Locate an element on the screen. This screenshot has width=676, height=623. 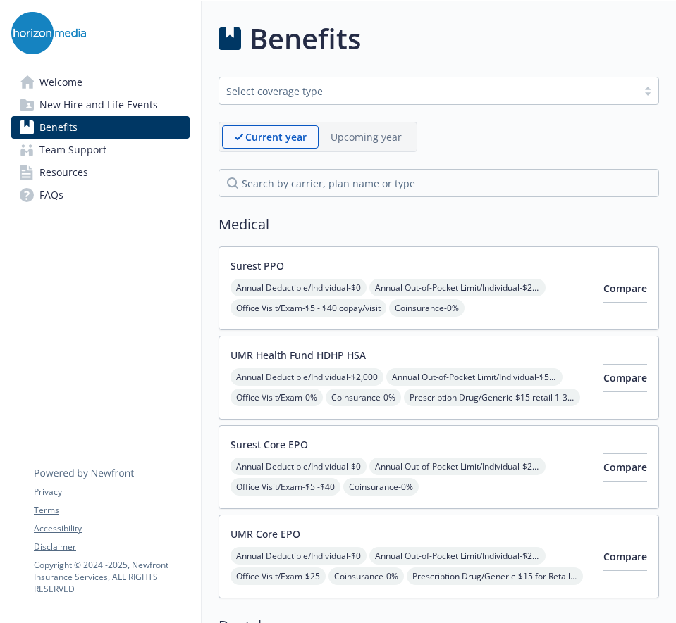
a: Terms is located at coordinates (111, 511).